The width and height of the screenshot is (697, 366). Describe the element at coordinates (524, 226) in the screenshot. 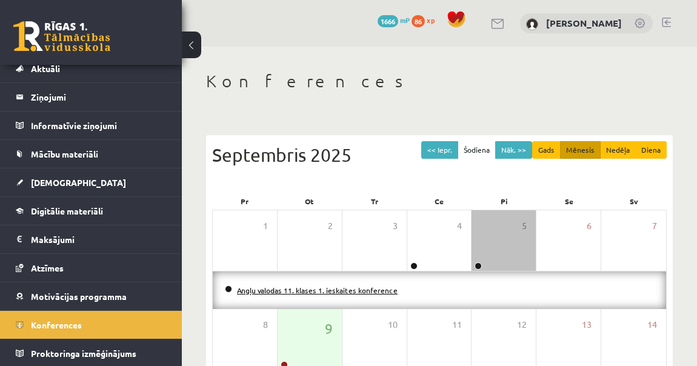

I see `span: 5` at that location.